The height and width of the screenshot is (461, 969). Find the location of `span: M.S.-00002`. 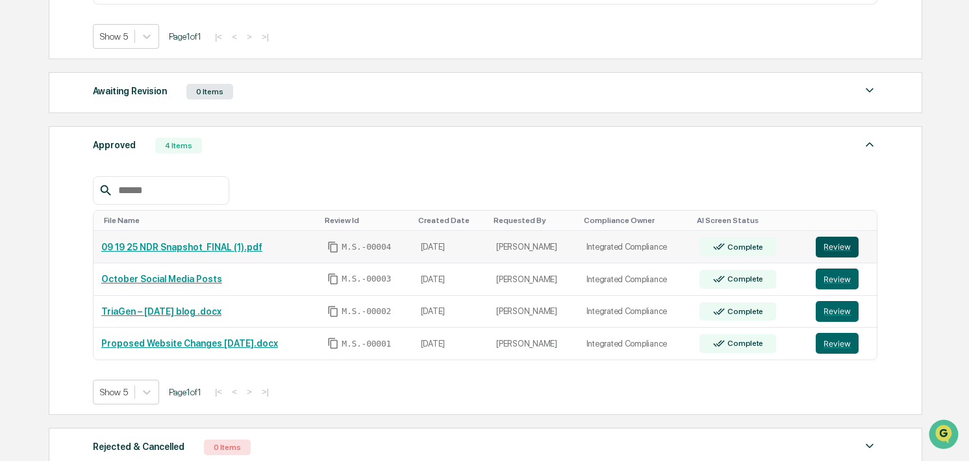

span: M.S.-00002 is located at coordinates (366, 311).